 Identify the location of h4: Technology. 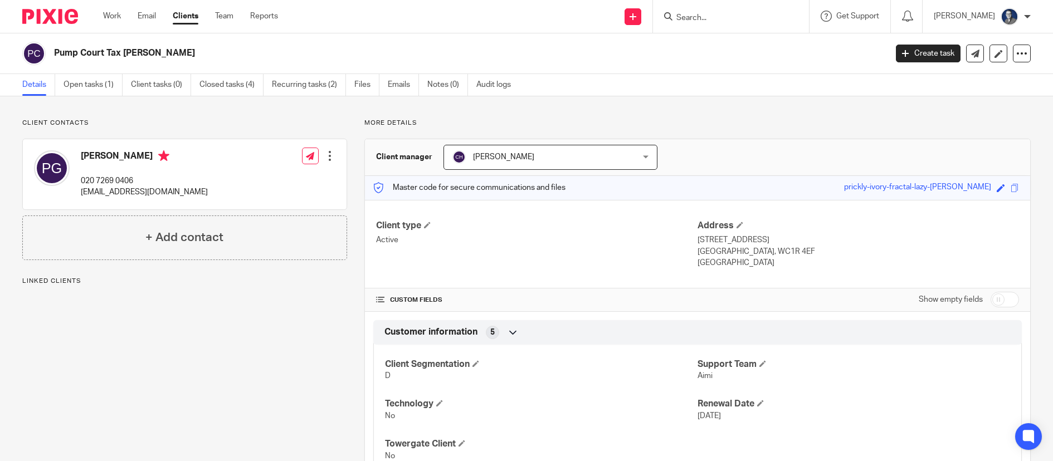
(541, 404).